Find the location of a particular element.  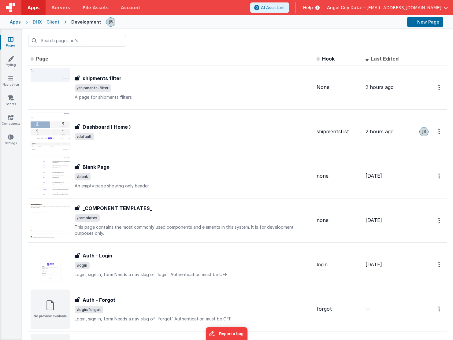

span: Apps is located at coordinates (33, 8).